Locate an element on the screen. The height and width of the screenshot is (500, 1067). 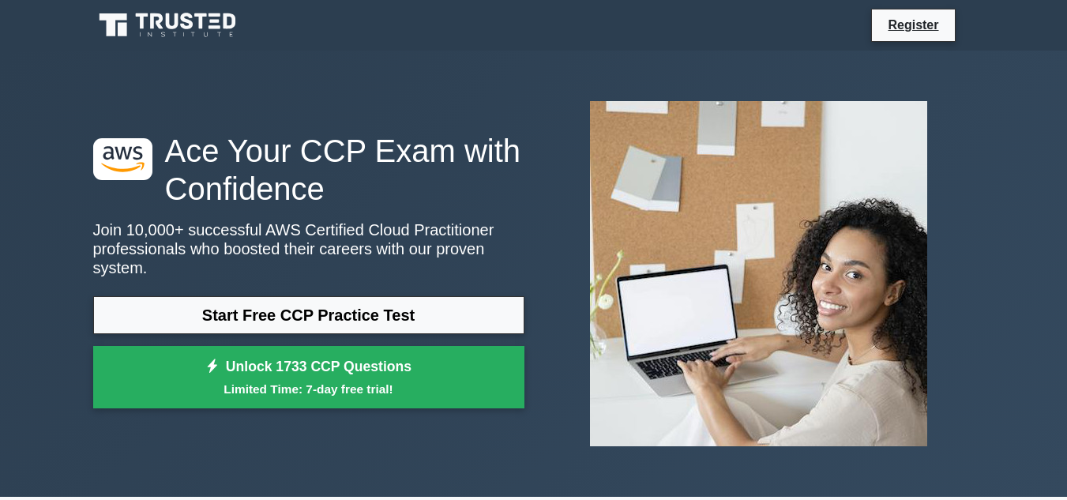
small: Limited Time: 7-day free trial! is located at coordinates (309, 388).